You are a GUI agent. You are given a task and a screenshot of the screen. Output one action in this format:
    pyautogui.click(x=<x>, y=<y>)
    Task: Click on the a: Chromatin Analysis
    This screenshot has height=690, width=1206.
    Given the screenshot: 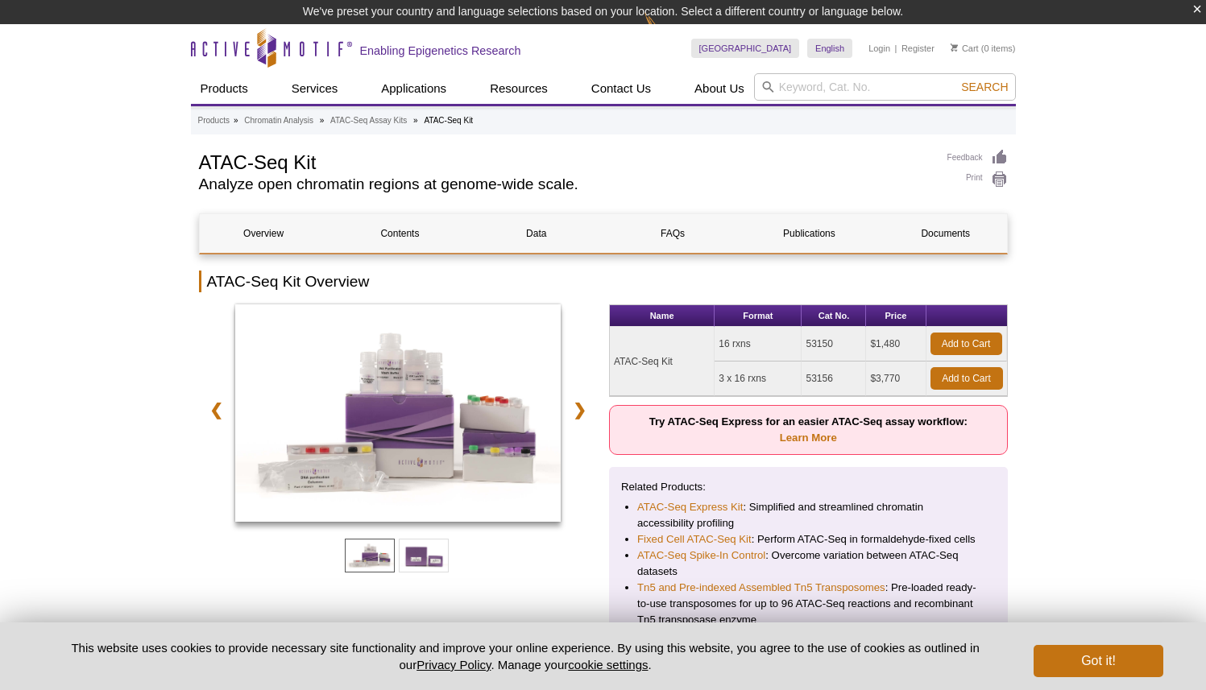 What is the action you would take?
    pyautogui.click(x=279, y=121)
    